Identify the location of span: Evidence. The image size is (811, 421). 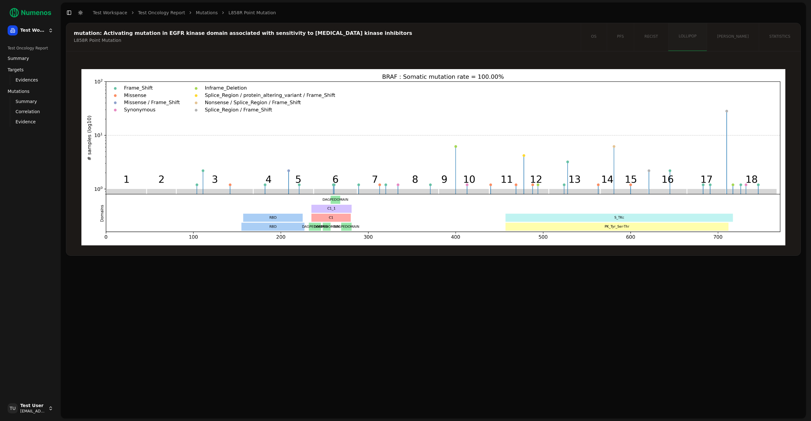
(26, 122).